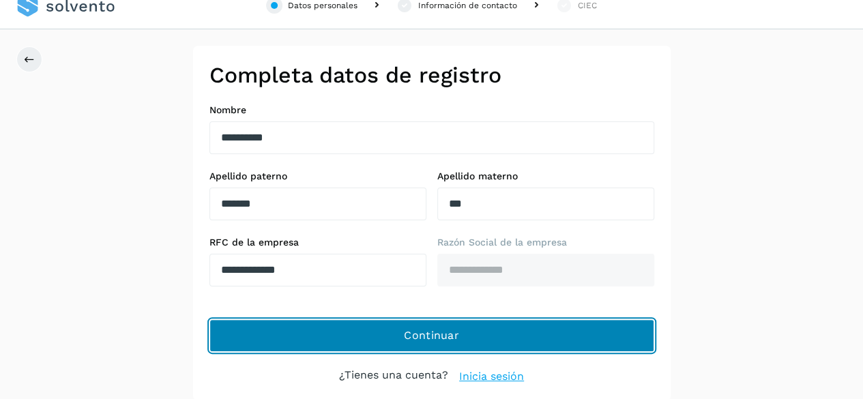  I want to click on button: Continuar, so click(432, 336).